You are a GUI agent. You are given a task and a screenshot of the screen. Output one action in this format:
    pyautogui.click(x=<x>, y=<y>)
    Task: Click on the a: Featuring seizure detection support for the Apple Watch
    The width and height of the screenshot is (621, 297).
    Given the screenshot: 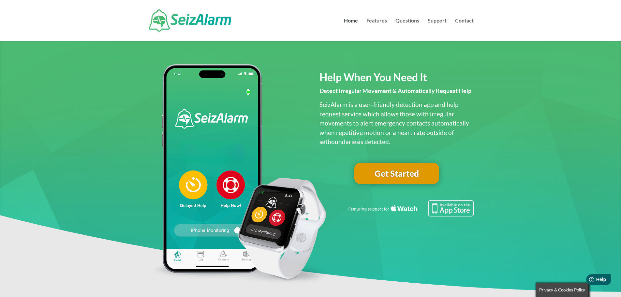 What is the action you would take?
    pyautogui.click(x=411, y=214)
    